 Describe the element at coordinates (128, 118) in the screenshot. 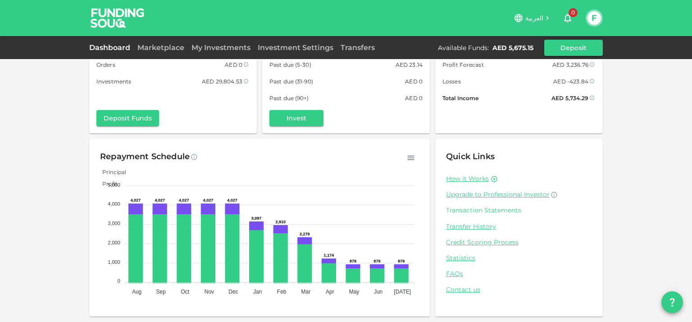

I see `button: Deposit Funds` at that location.